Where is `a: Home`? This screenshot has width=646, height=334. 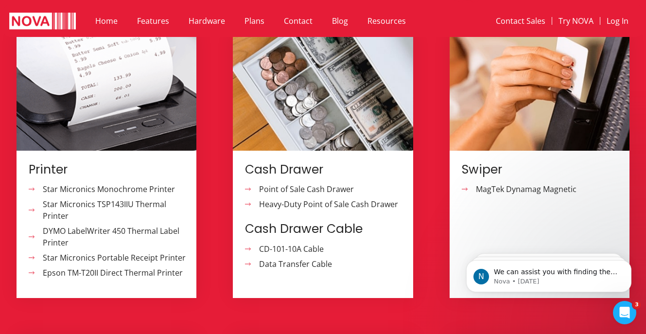
a: Home is located at coordinates (106, 21).